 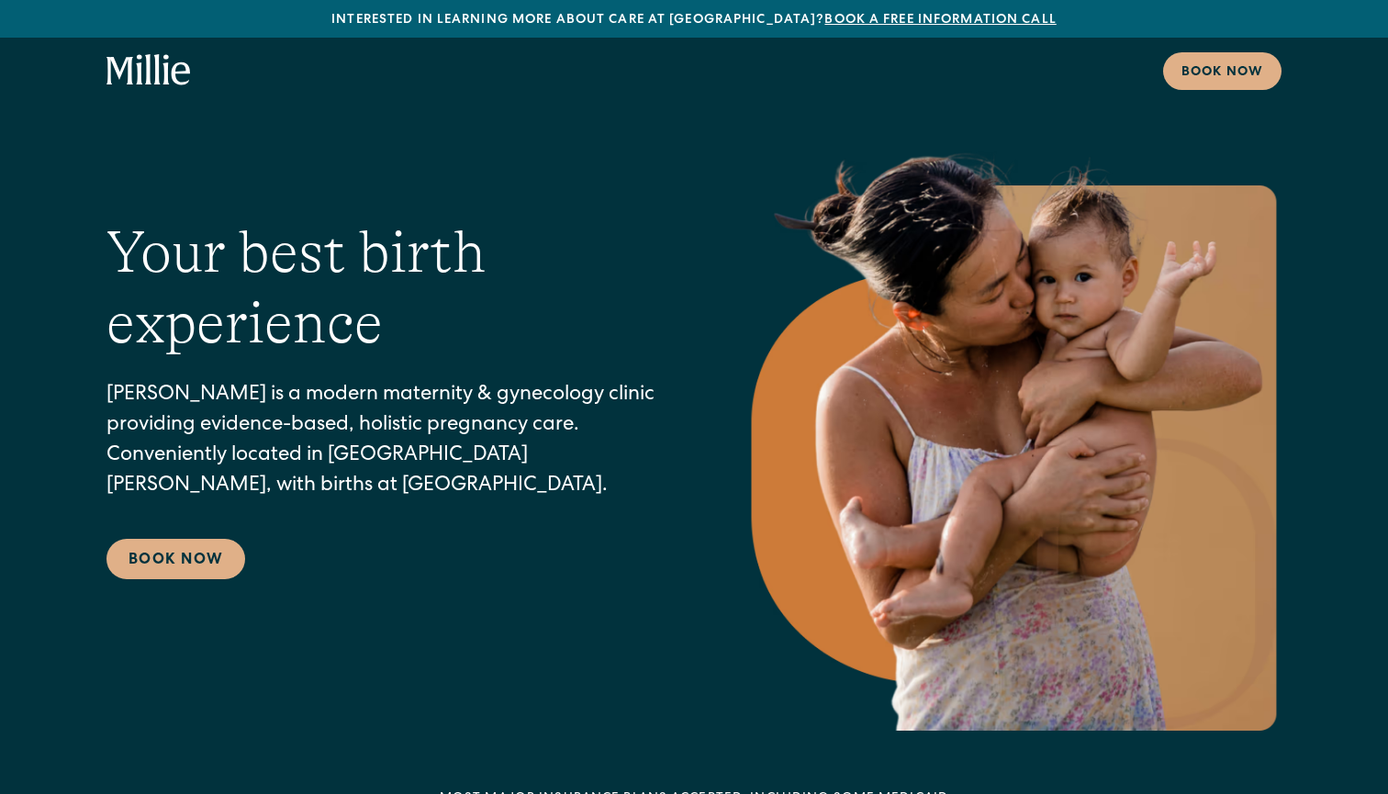 I want to click on div: Book now, so click(x=1222, y=73).